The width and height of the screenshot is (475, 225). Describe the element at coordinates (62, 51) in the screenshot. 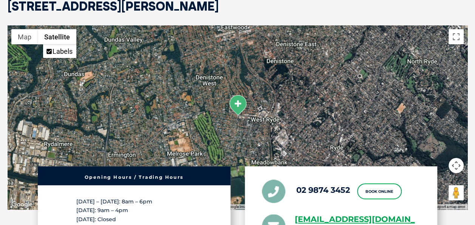

I see `label: Labels` at that location.